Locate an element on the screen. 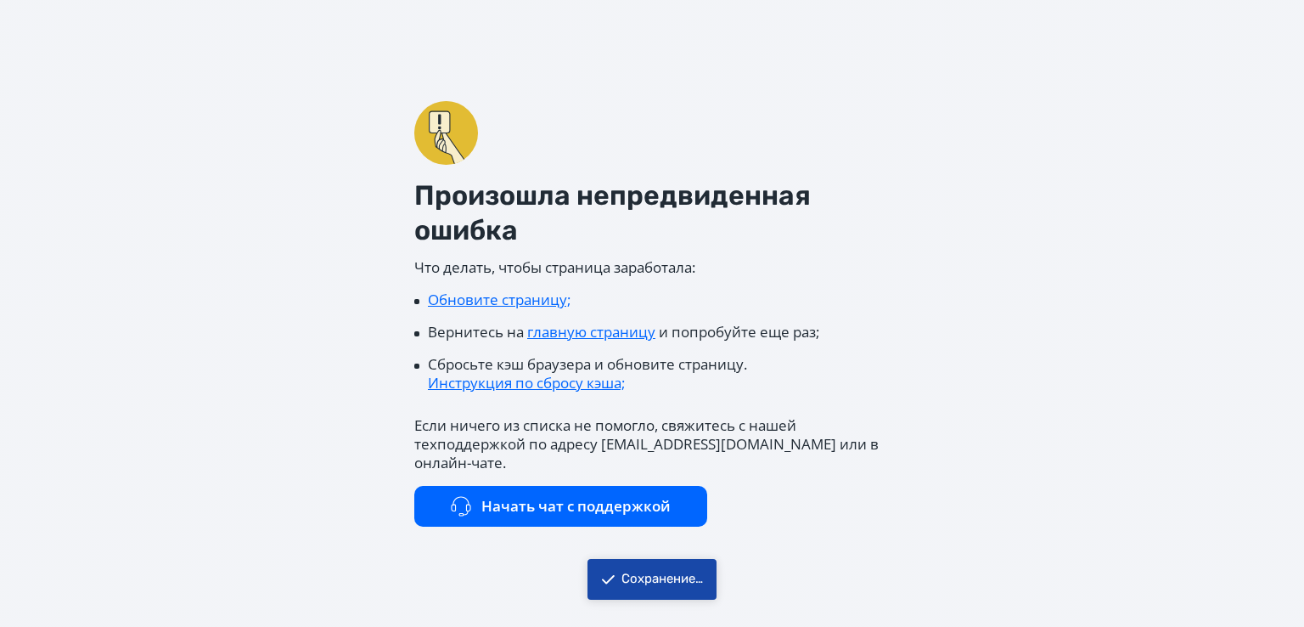 The width and height of the screenshot is (1304, 627). li: Вернитесь на и попробуйте еще раз; is located at coordinates (652, 332).